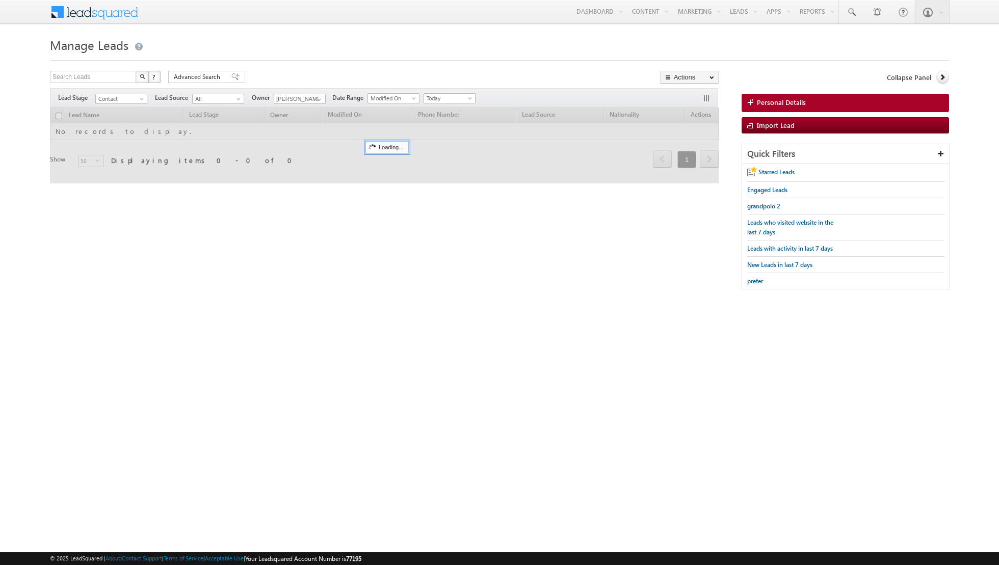 This screenshot has height=565, width=999. I want to click on span: Modified On, so click(392, 98).